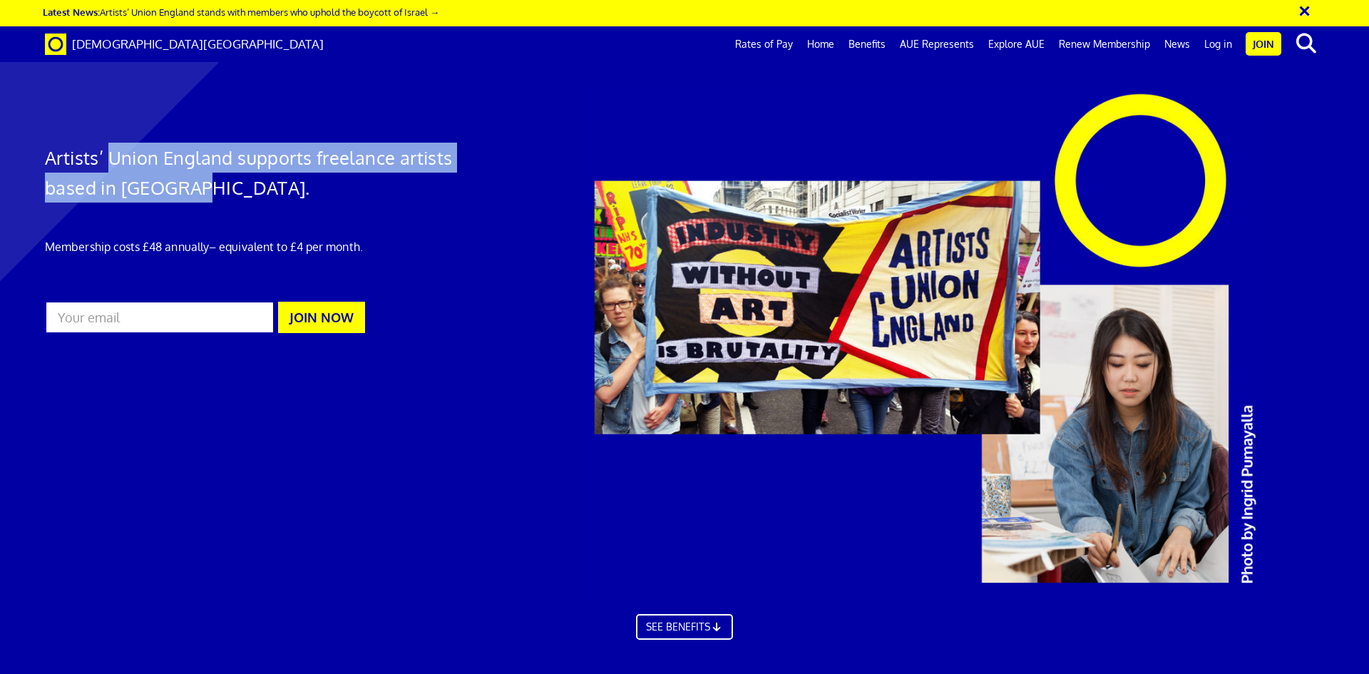 This screenshot has height=674, width=1369. Describe the element at coordinates (1218, 44) in the screenshot. I see `a: Log in` at that location.